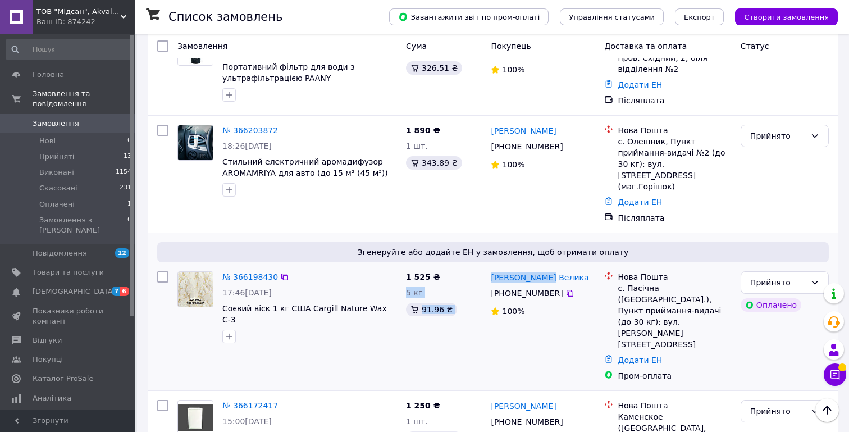 The width and height of the screenshot is (849, 432). I want to click on span: Управління статусами, so click(612, 17).